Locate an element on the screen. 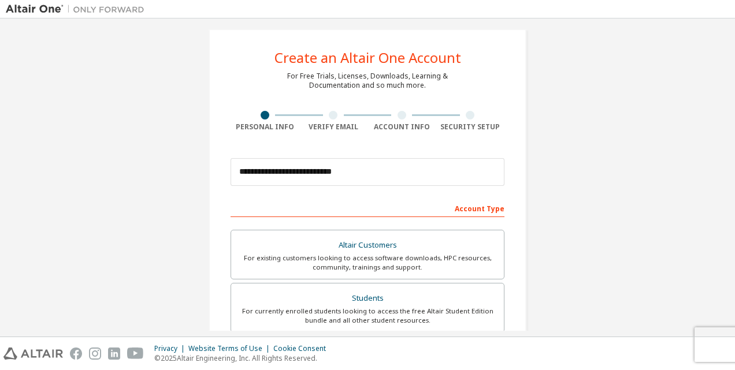  img: facebook.svg is located at coordinates (76, 354).